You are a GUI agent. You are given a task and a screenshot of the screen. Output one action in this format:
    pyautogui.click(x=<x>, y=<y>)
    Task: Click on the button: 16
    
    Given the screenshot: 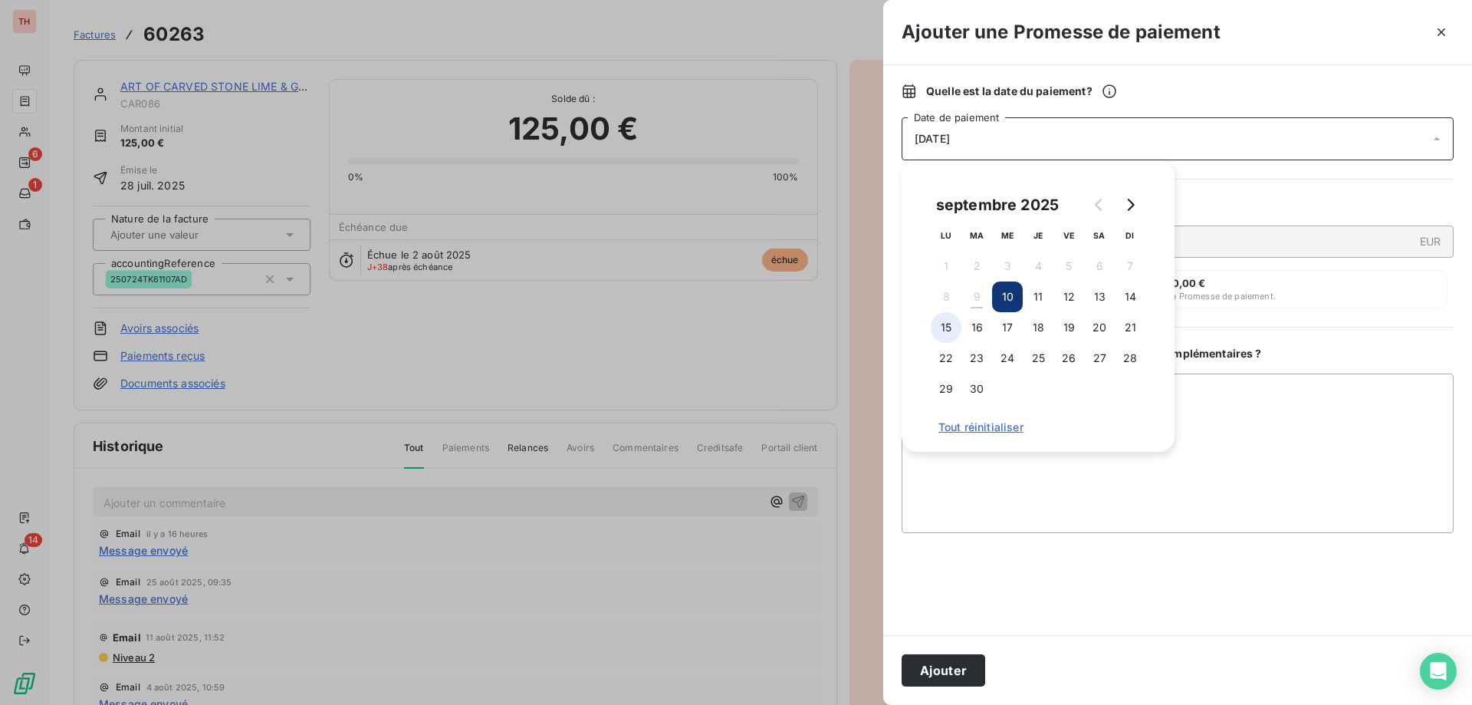 What is the action you would take?
    pyautogui.click(x=977, y=327)
    